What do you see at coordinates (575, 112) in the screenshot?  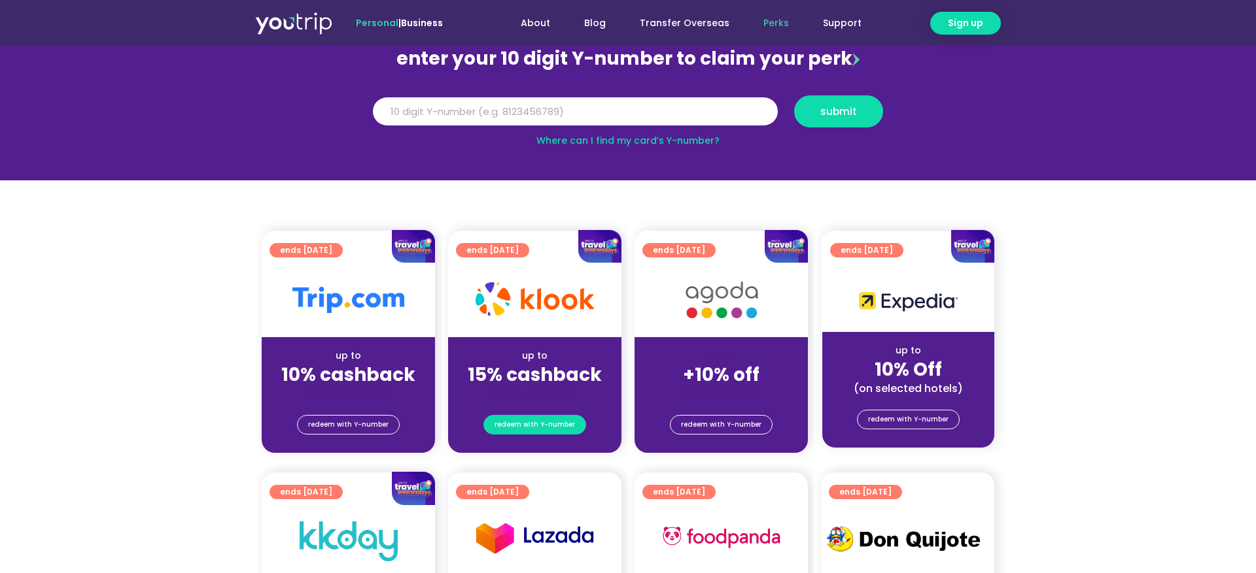 I see `input: 10 digit Y-number (e.g. 8123456789)` at bounding box center [575, 112].